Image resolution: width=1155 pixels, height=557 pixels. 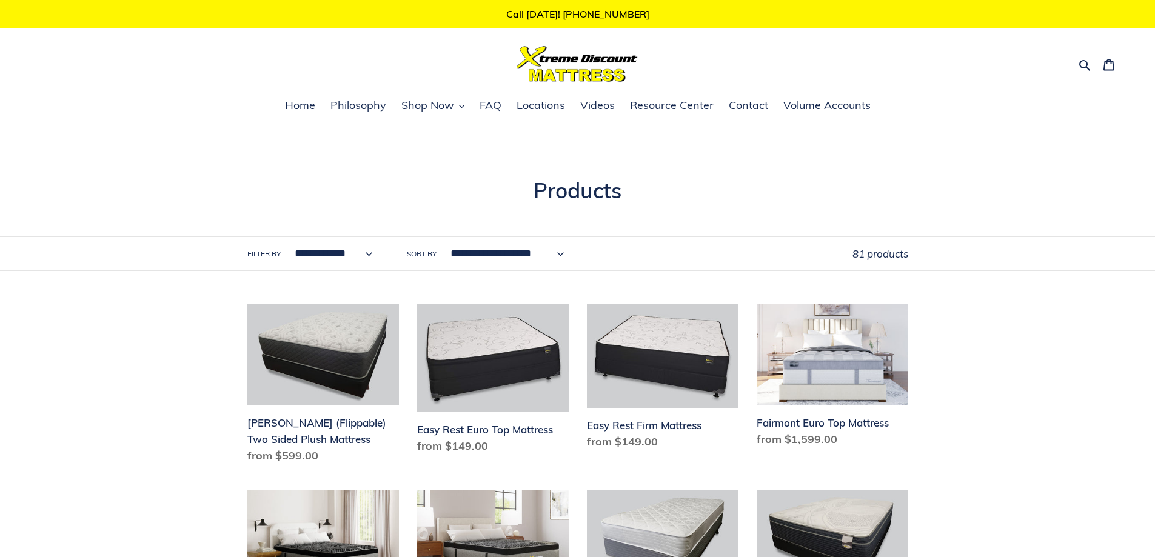 What do you see at coordinates (541, 106) in the screenshot?
I see `span: Locations` at bounding box center [541, 106].